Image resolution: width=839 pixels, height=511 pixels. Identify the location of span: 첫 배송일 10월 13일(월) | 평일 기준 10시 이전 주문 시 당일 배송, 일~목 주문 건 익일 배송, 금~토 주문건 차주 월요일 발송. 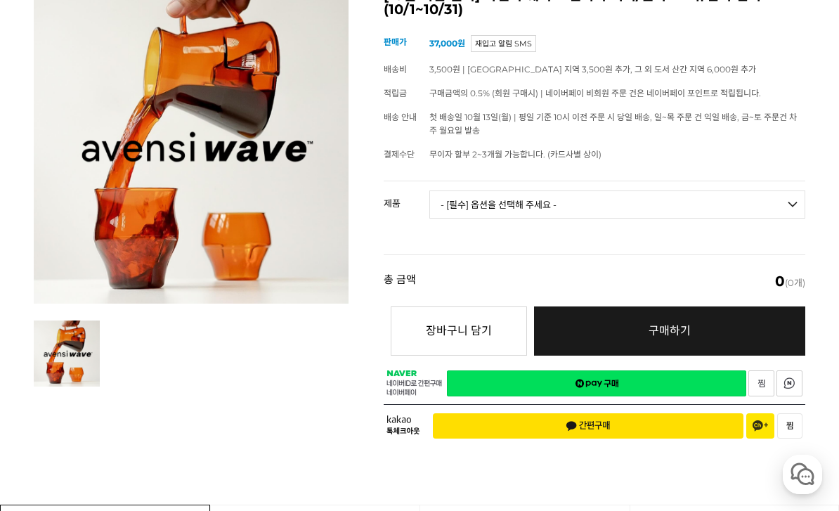
(612, 124).